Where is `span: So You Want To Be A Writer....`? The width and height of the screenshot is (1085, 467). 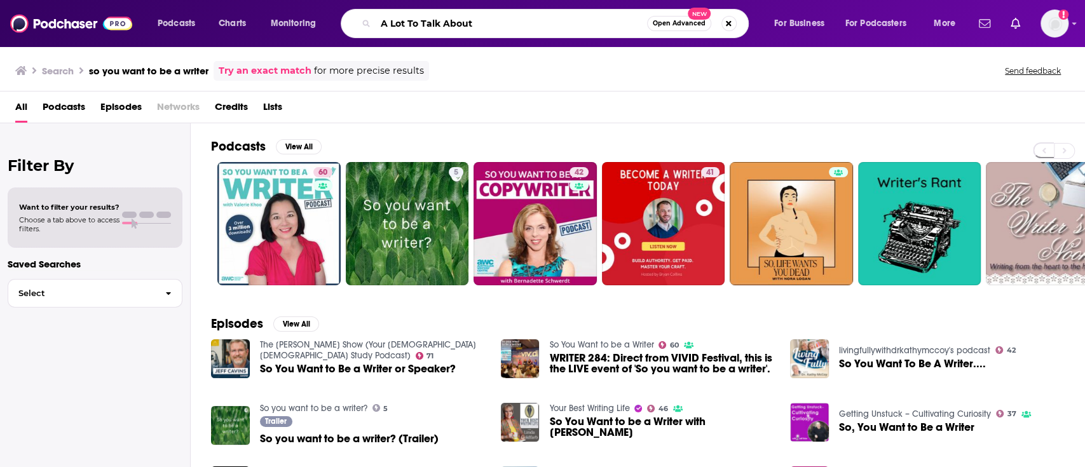
span: So You Want To Be A Writer.... is located at coordinates (912, 364).